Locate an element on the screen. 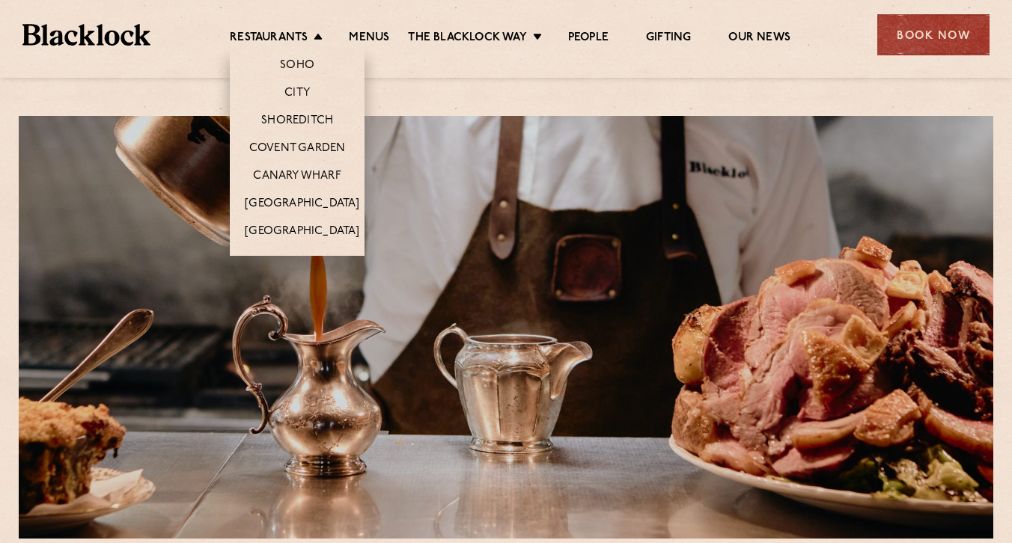 The image size is (1012, 543). a: Shoreditch is located at coordinates (297, 122).